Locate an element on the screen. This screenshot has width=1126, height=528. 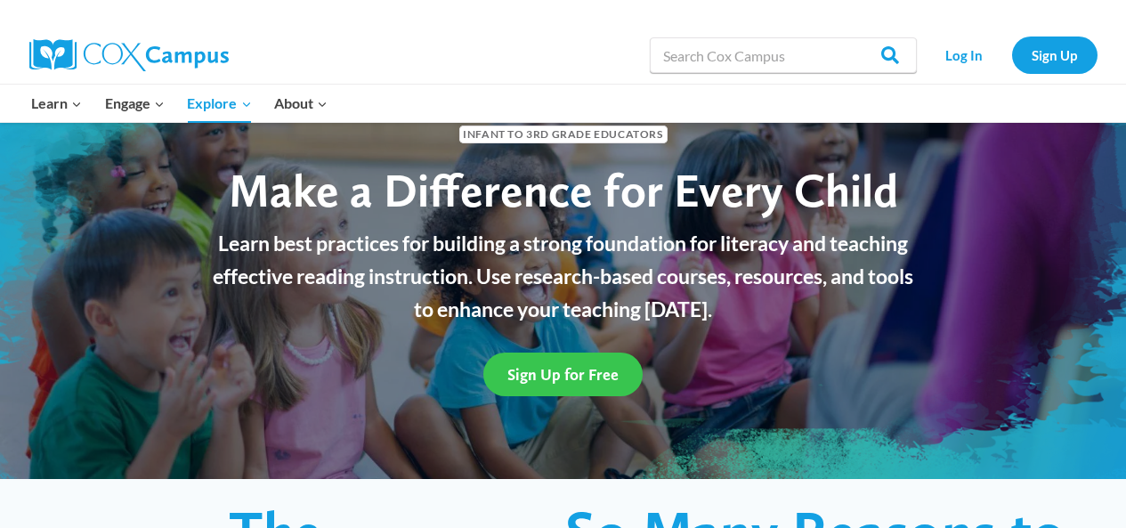
button: Child menu of Engage is located at coordinates (134, 103).